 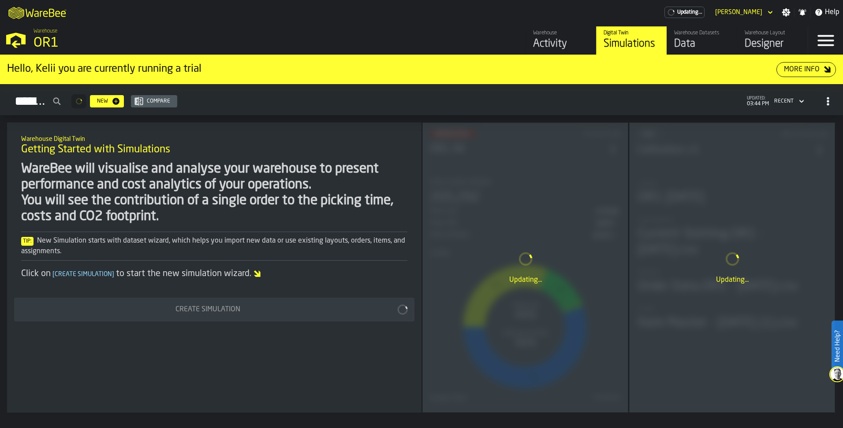 I want to click on button: button-Create Simulation, so click(x=214, y=310).